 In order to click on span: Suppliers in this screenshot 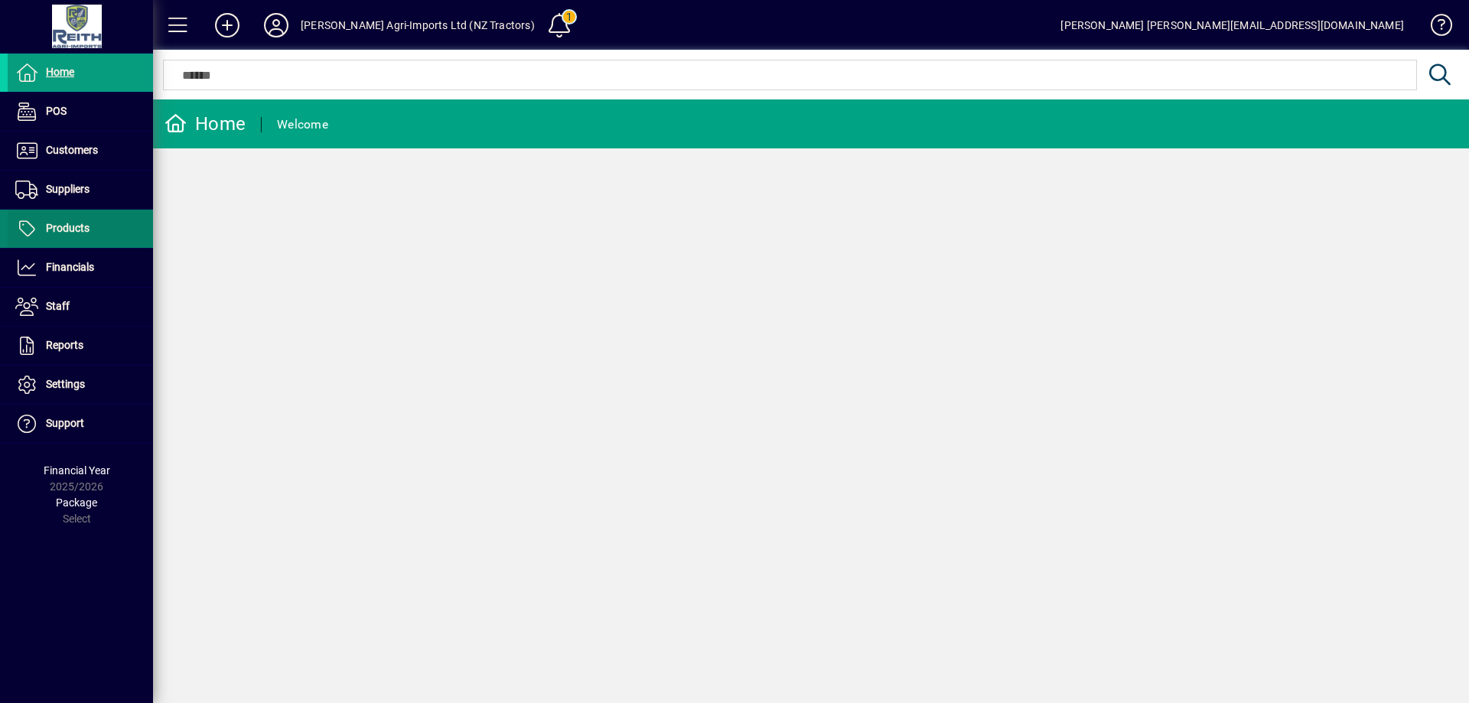, I will do `click(67, 189)`.